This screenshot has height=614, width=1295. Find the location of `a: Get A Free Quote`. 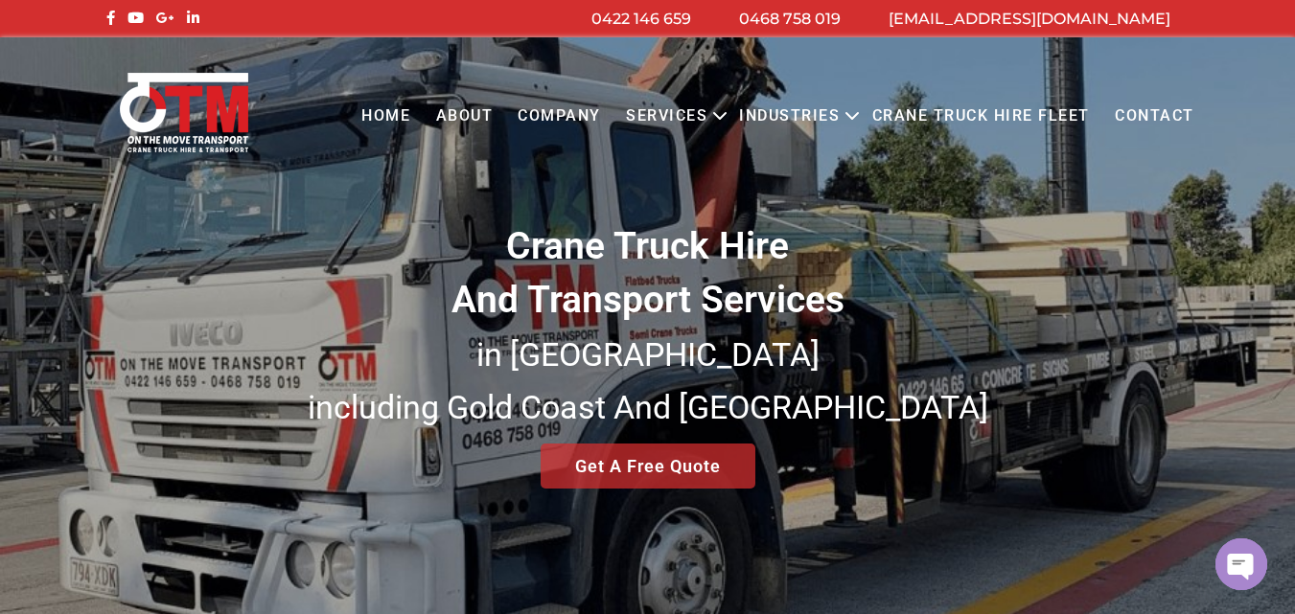

a: Get A Free Quote is located at coordinates (648, 466).